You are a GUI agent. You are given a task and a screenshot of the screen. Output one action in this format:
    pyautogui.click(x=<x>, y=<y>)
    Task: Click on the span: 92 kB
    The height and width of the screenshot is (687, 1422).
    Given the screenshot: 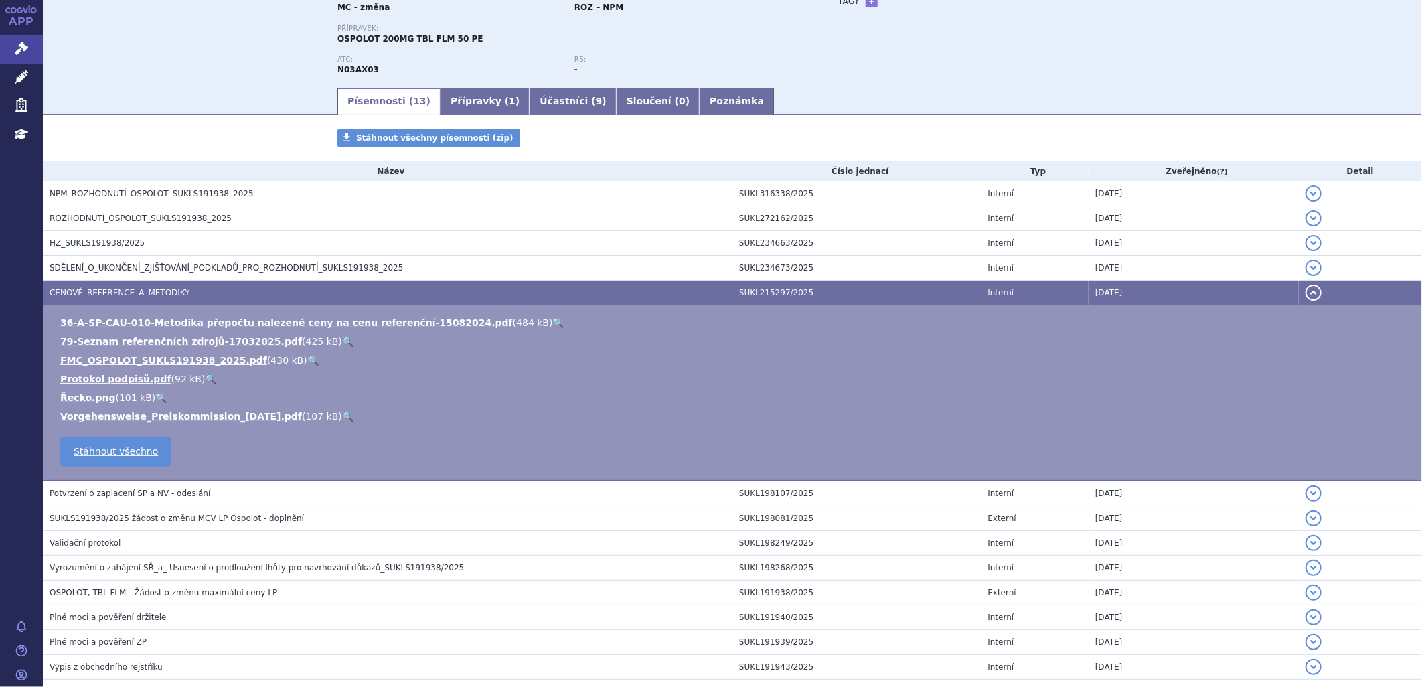 What is the action you would take?
    pyautogui.click(x=188, y=379)
    